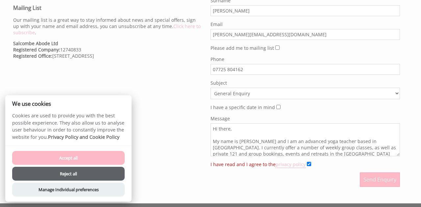 This screenshot has height=207, width=421. Describe the element at coordinates (68, 189) in the screenshot. I see `button: Manage Individual preferences` at that location.